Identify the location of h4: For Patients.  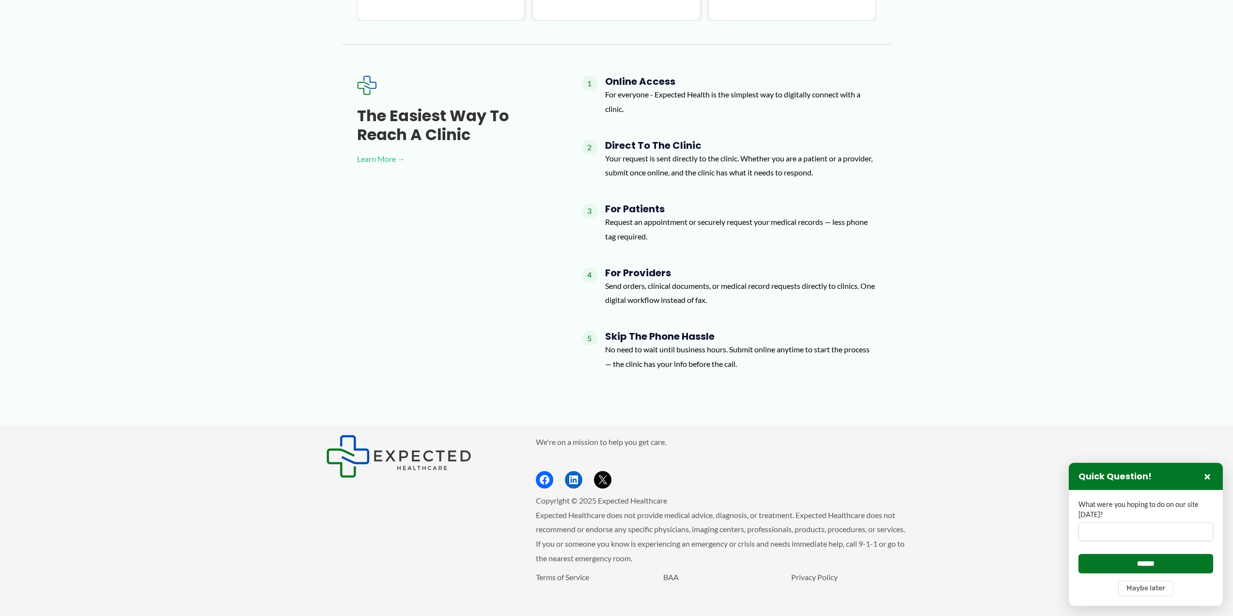
(741, 209).